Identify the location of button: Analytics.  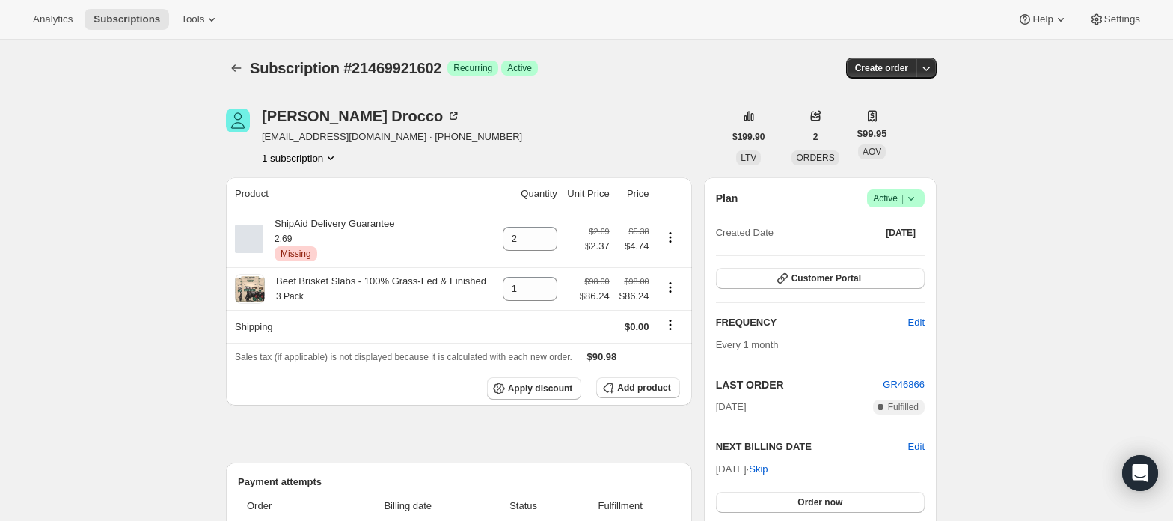
(52, 19).